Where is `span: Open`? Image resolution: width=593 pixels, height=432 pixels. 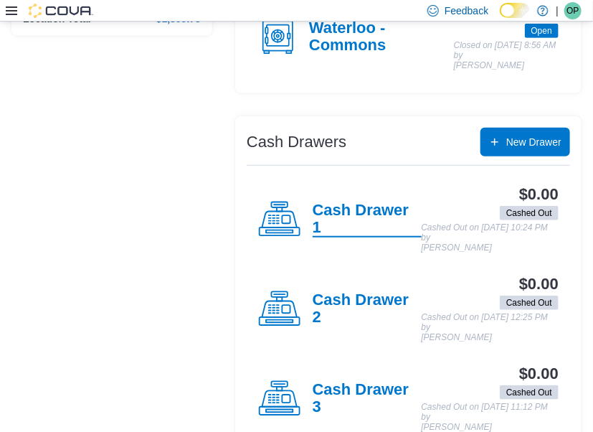 span: Open is located at coordinates (541, 31).